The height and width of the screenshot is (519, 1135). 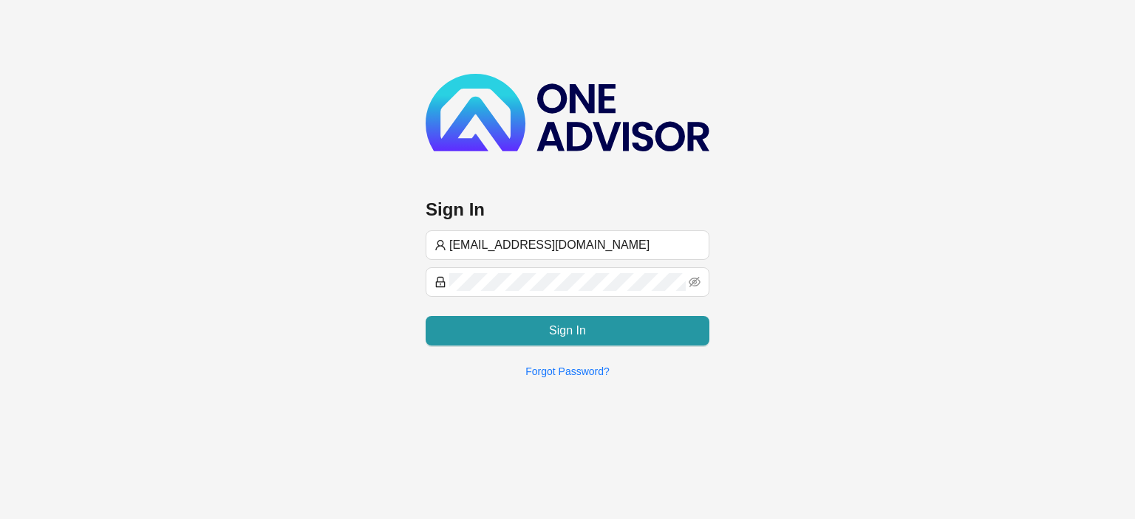 I want to click on button: Sign In, so click(x=568, y=331).